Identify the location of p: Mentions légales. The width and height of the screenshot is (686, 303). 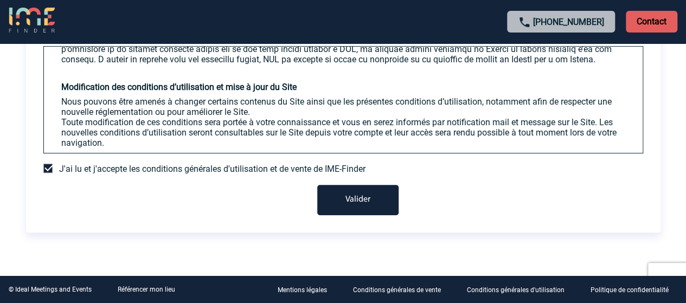
(302, 290).